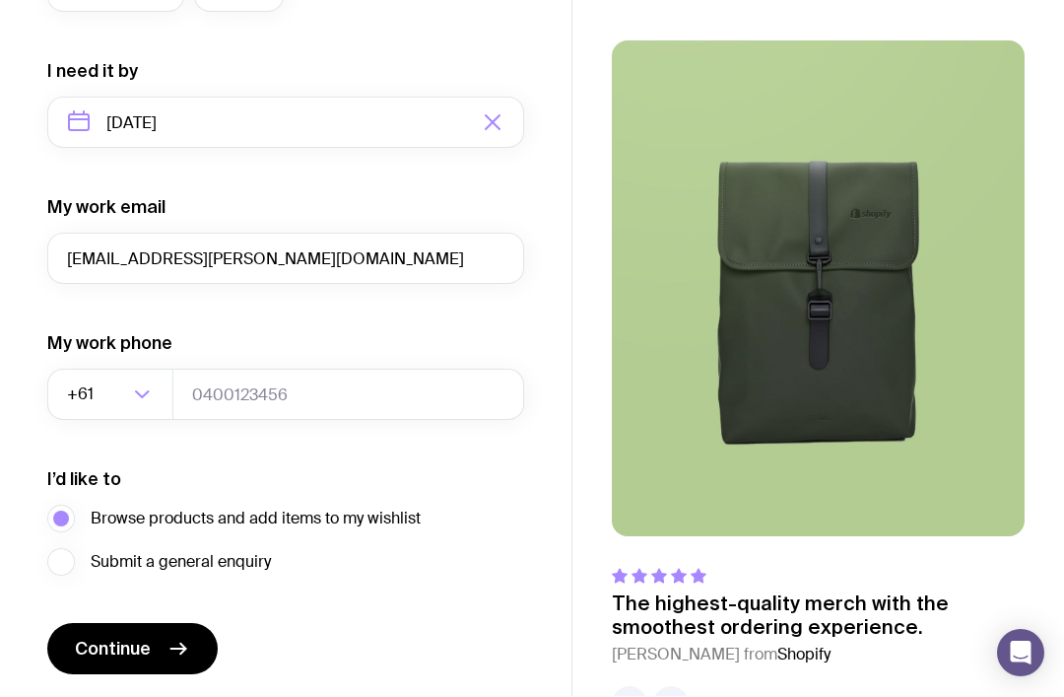 This screenshot has height=697, width=1064. I want to click on span: Browse products and add items to my wishlist, so click(255, 519).